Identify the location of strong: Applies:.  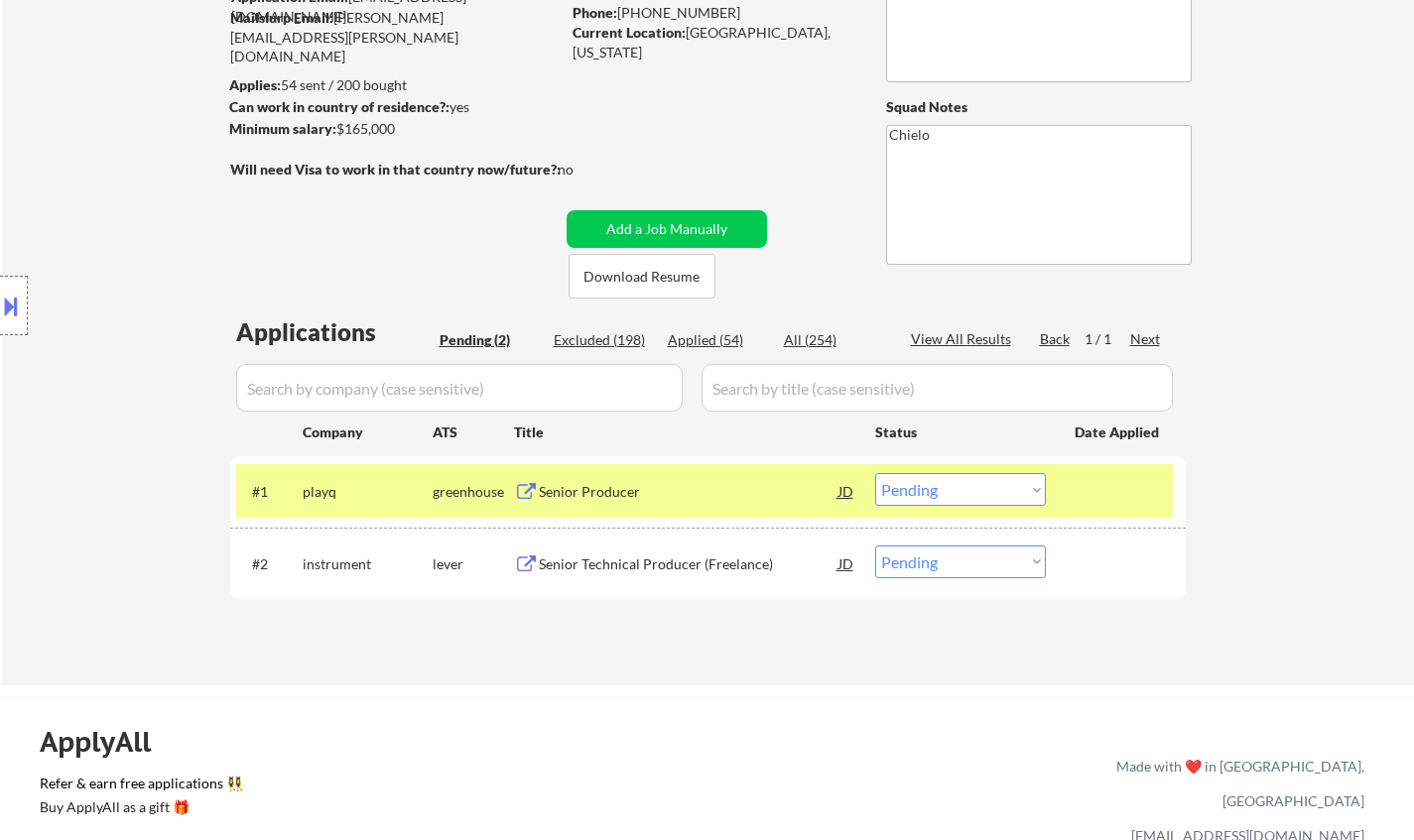
(255, 85).